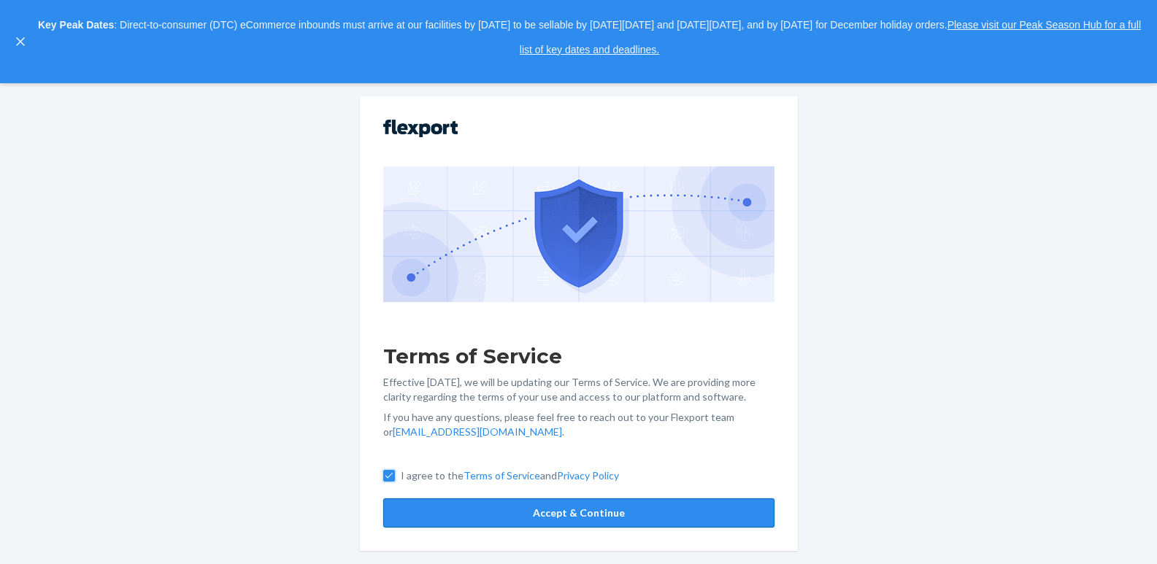 This screenshot has height=564, width=1157. What do you see at coordinates (510, 476) in the screenshot?
I see `p: I agree to the and` at bounding box center [510, 476].